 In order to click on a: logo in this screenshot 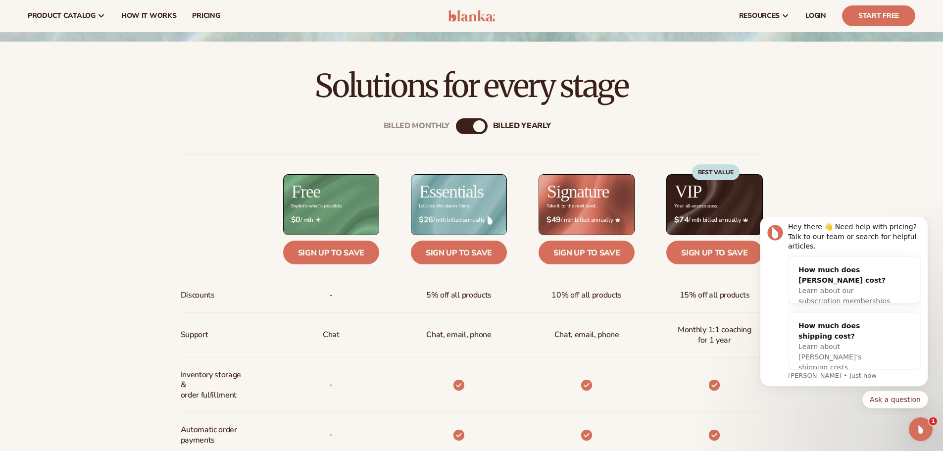, I will do `click(471, 16)`.